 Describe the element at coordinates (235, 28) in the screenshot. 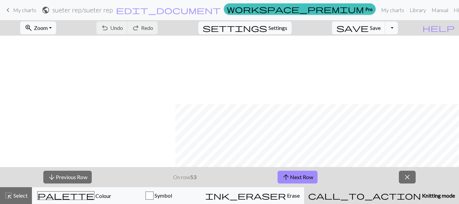

I see `span: settings` at that location.